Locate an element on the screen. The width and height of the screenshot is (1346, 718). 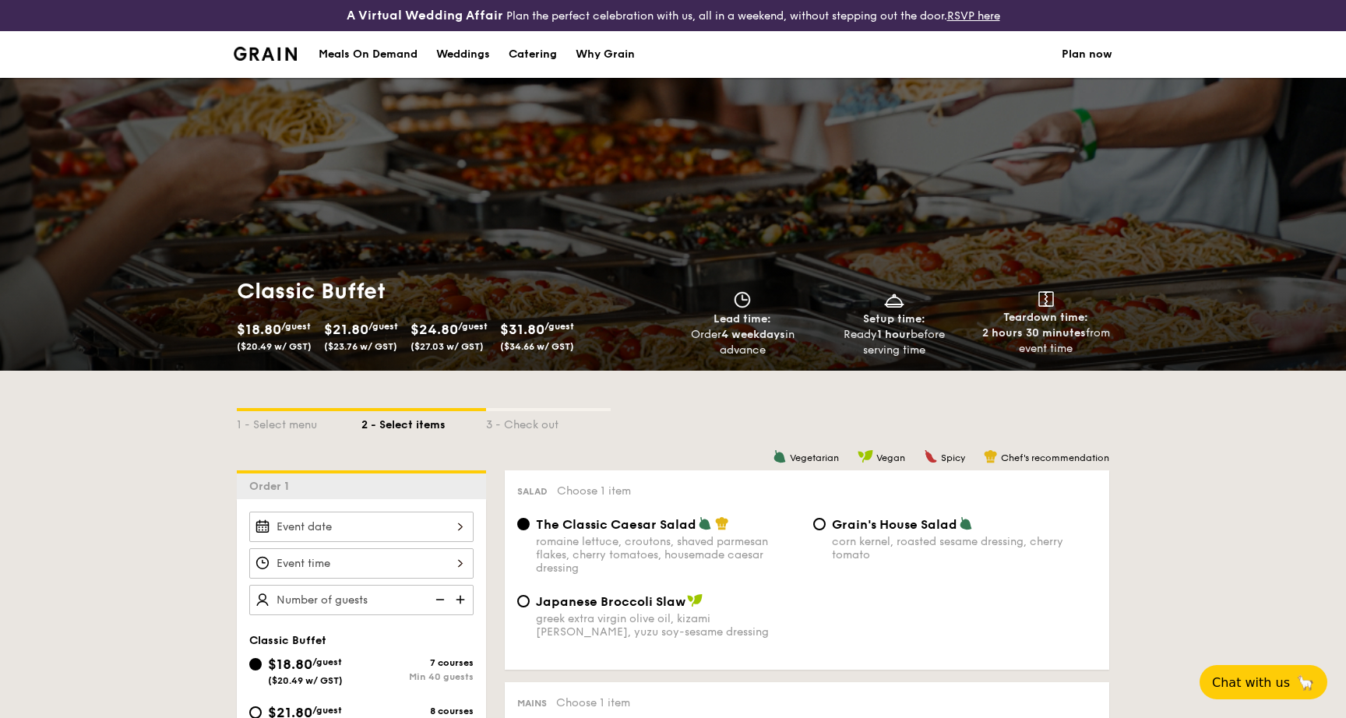
div: Catering is located at coordinates (533, 55).